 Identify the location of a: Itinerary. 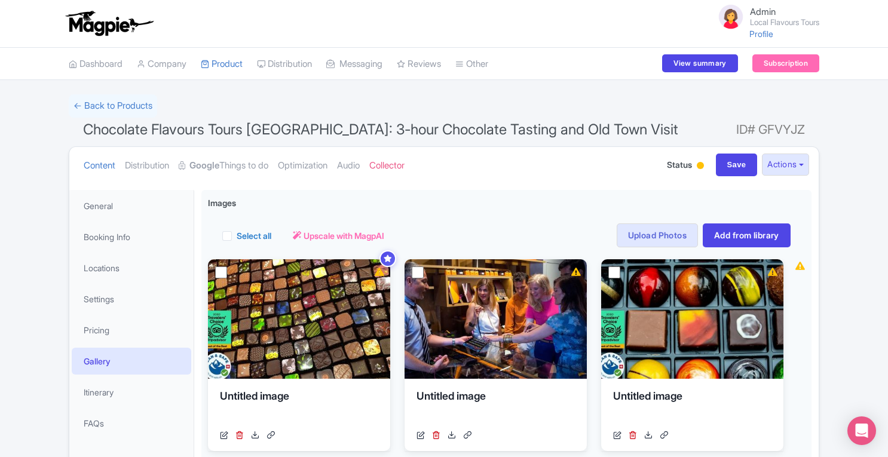
(131, 392).